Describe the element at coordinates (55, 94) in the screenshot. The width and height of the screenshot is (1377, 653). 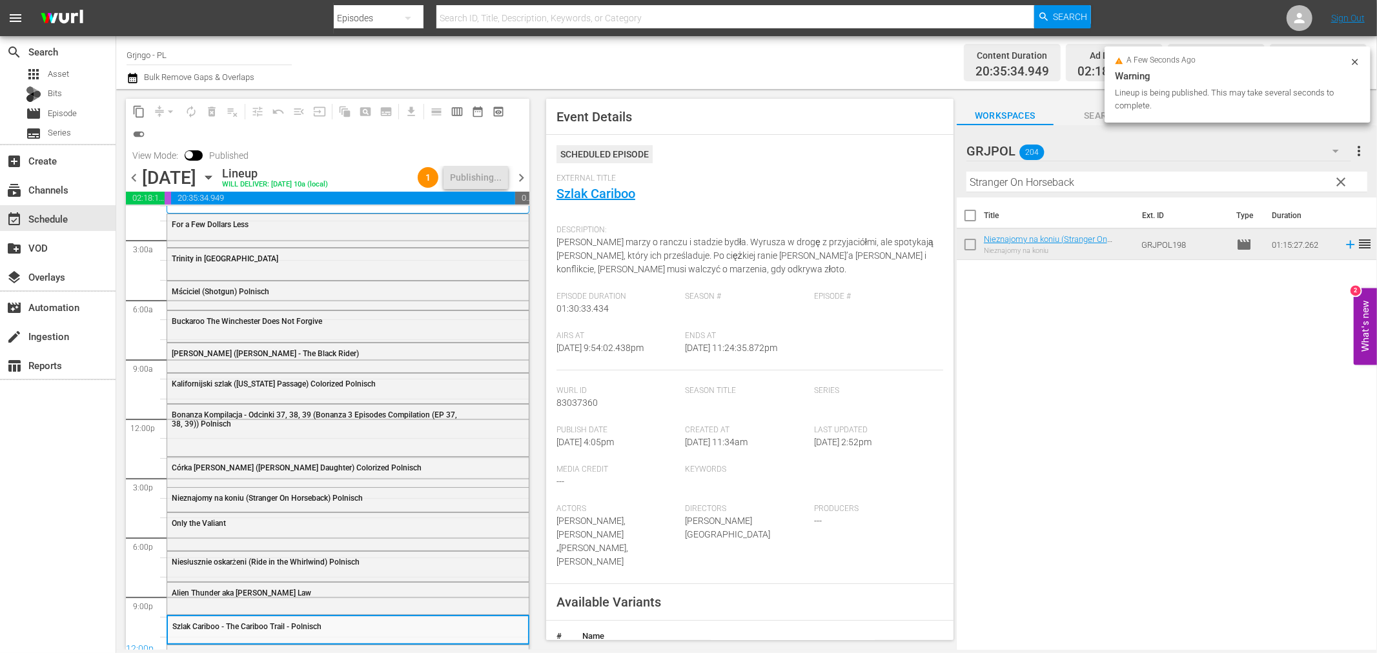
I see `span: Bits` at that location.